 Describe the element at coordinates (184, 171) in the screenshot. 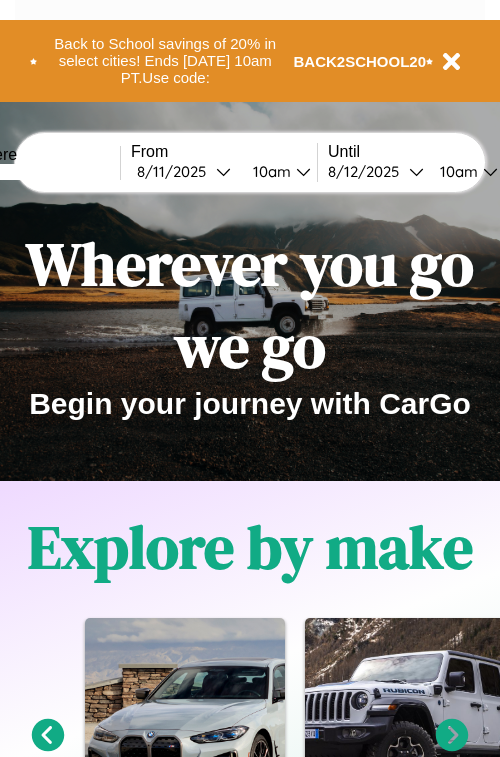

I see `button: 8/11/2025` at that location.